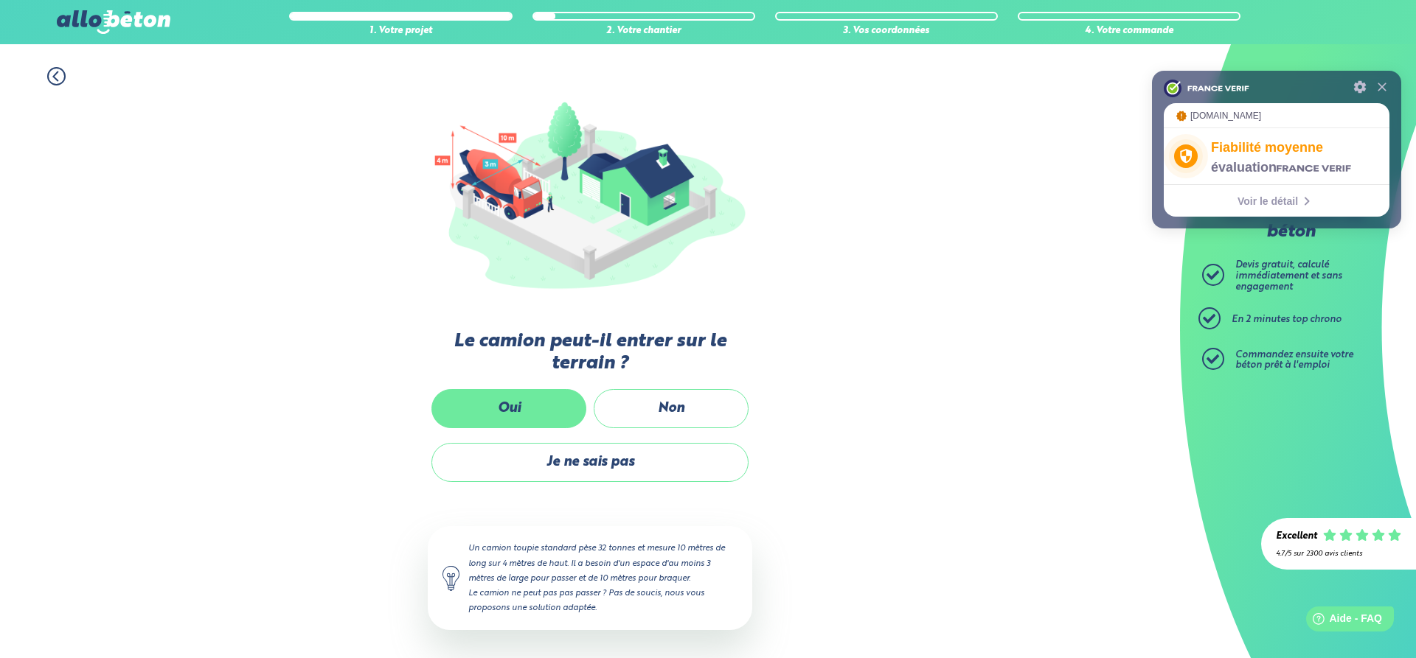 The image size is (1416, 658). I want to click on label: Je ne sais pas, so click(590, 462).